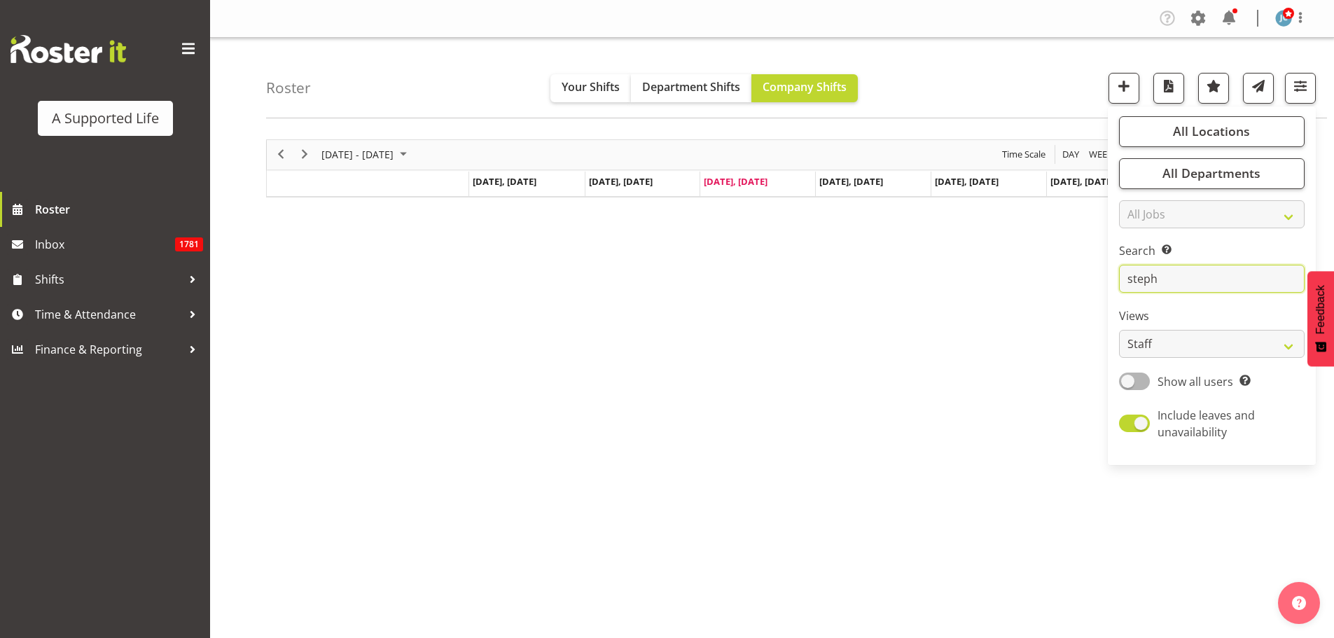  What do you see at coordinates (189, 244) in the screenshot?
I see `span: 1781` at bounding box center [189, 244].